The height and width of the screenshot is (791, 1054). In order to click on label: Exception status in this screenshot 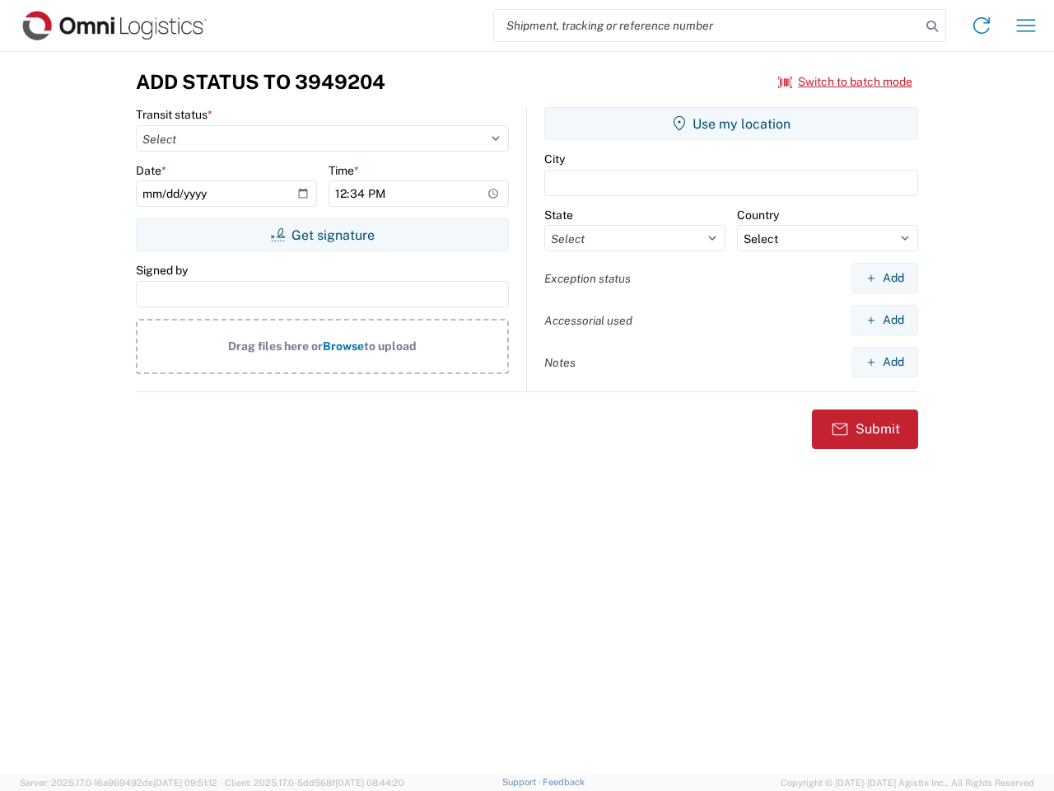, I will do `click(587, 278)`.